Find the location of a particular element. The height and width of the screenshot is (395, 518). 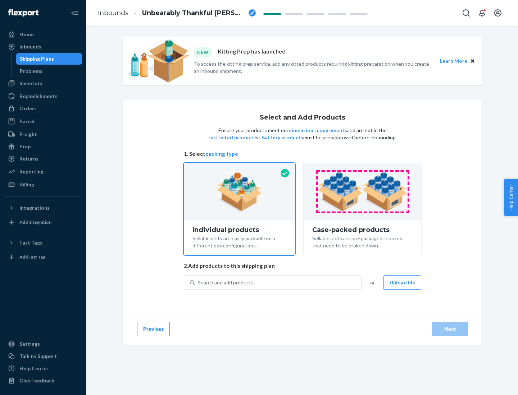

span: 1. Select is located at coordinates (302, 154).